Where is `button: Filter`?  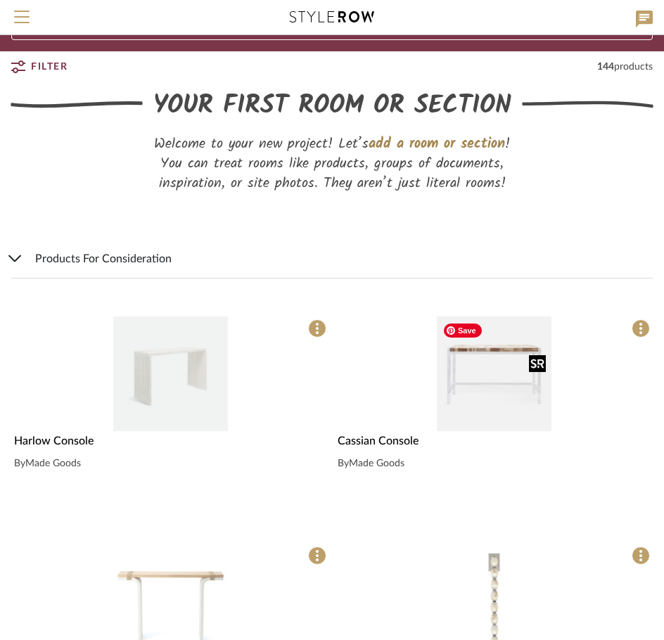 button: Filter is located at coordinates (39, 67).